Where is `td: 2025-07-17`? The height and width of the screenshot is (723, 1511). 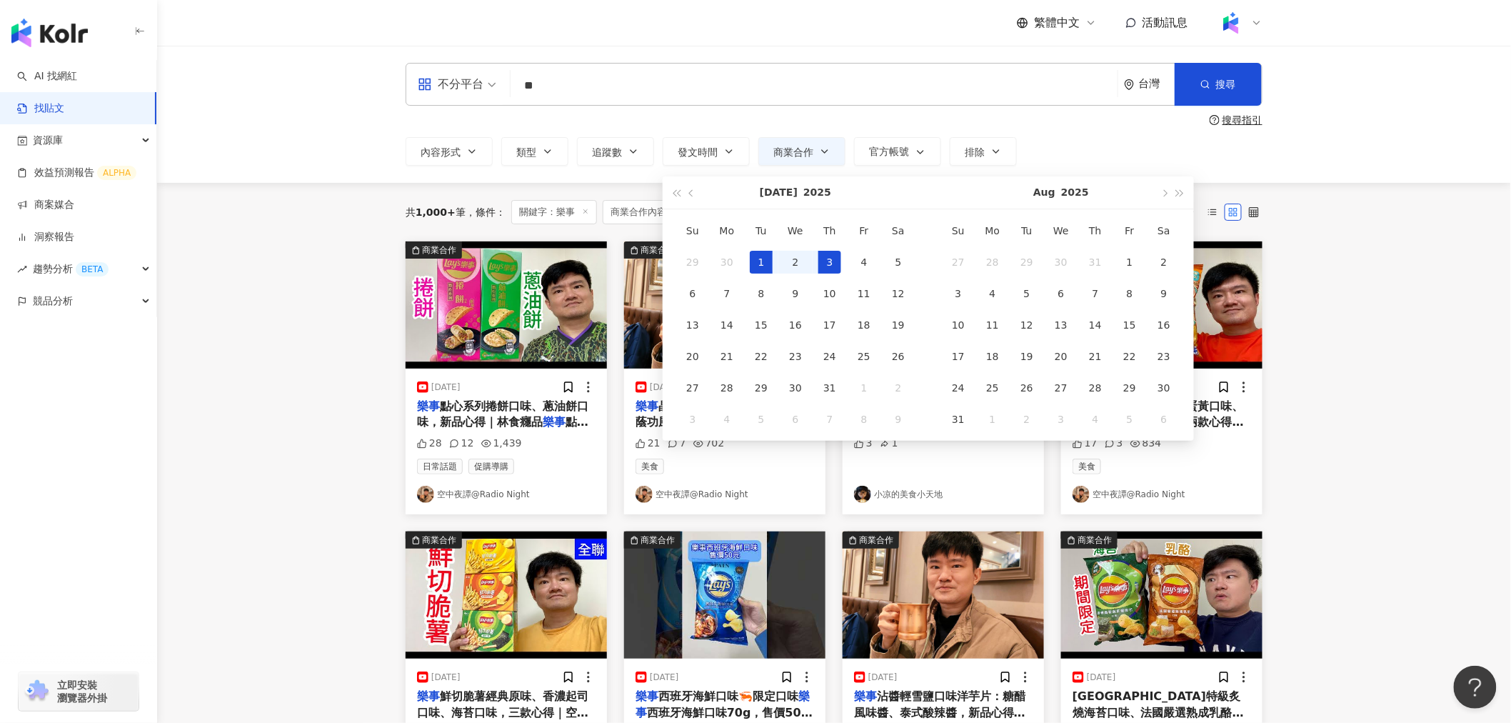
td: 2025-07-17 is located at coordinates (830, 325).